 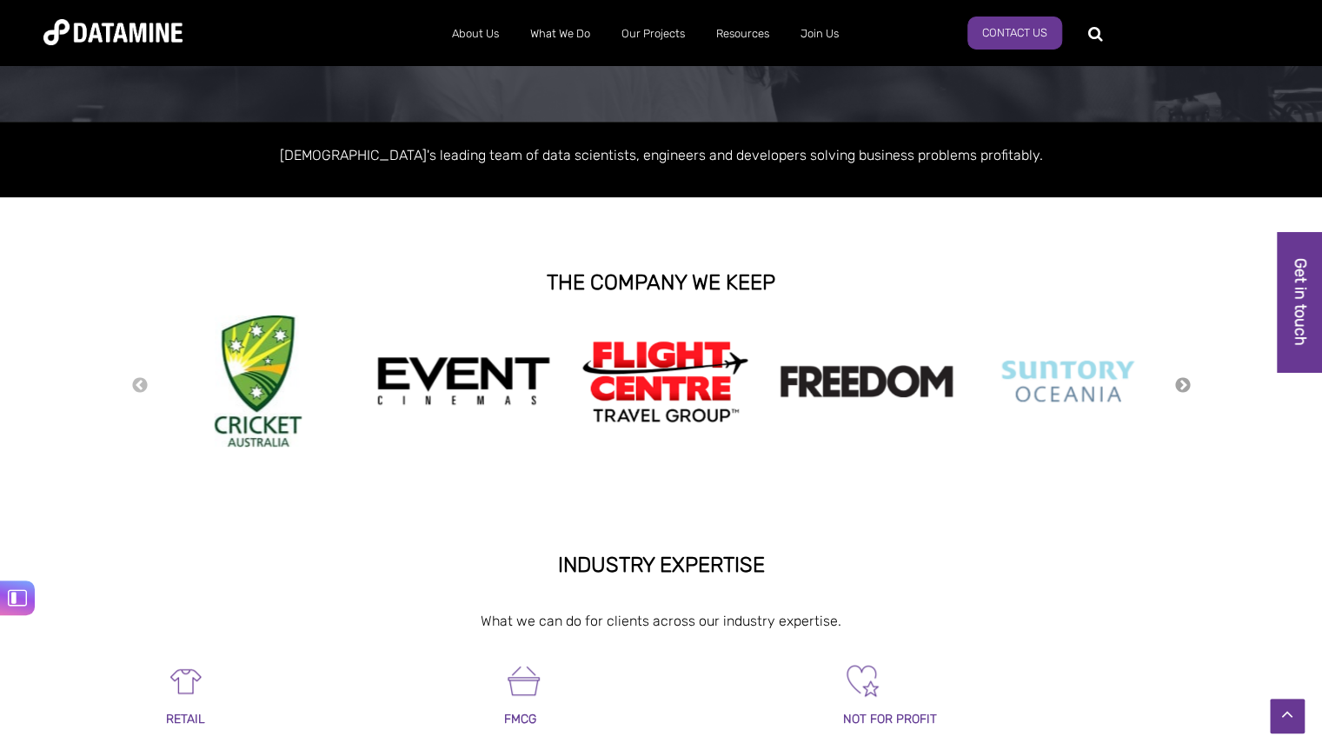 What do you see at coordinates (660, 620) in the screenshot?
I see `span: What we can do for clients across our industry expertise.` at bounding box center [660, 620].